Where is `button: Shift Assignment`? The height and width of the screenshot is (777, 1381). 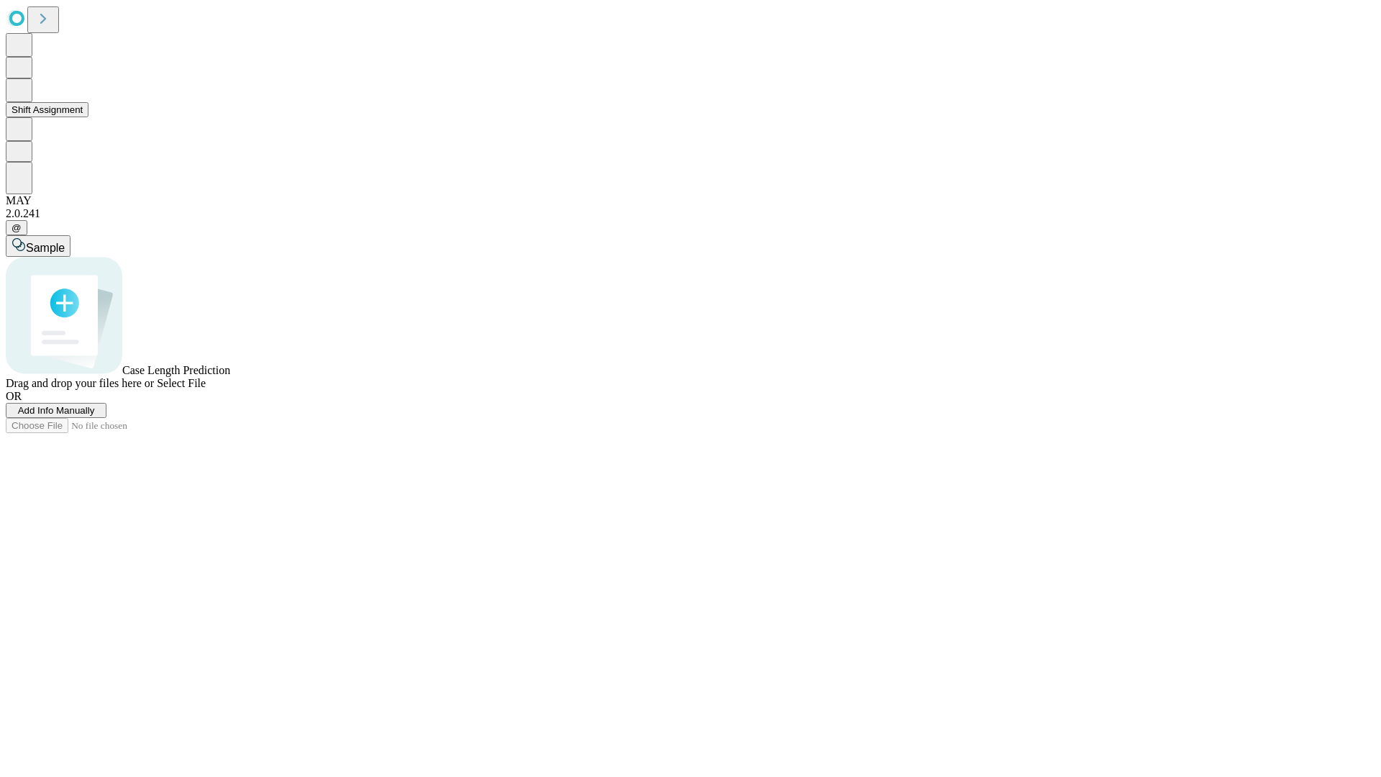 button: Shift Assignment is located at coordinates (47, 109).